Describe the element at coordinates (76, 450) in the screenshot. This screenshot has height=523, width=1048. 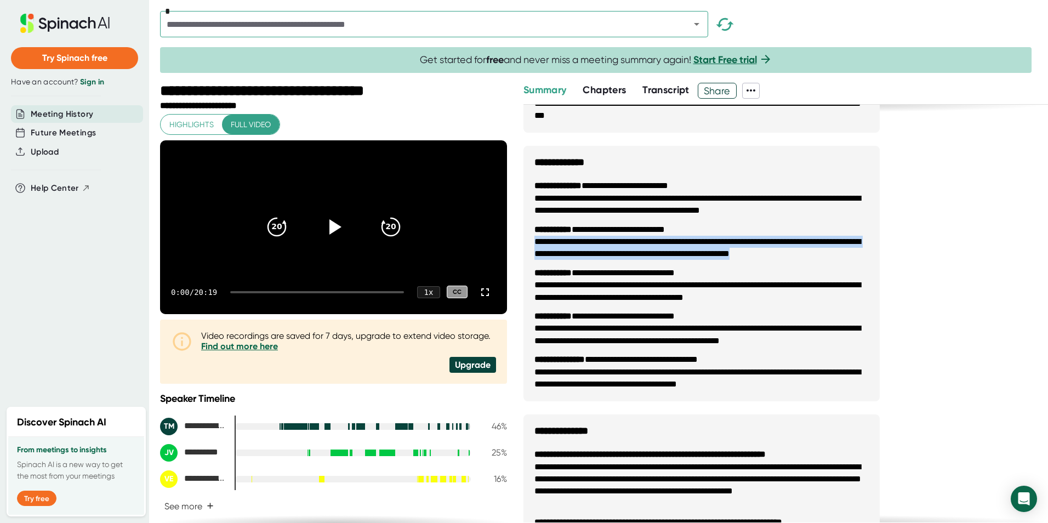
I see `h3: From meetings to insights` at that location.